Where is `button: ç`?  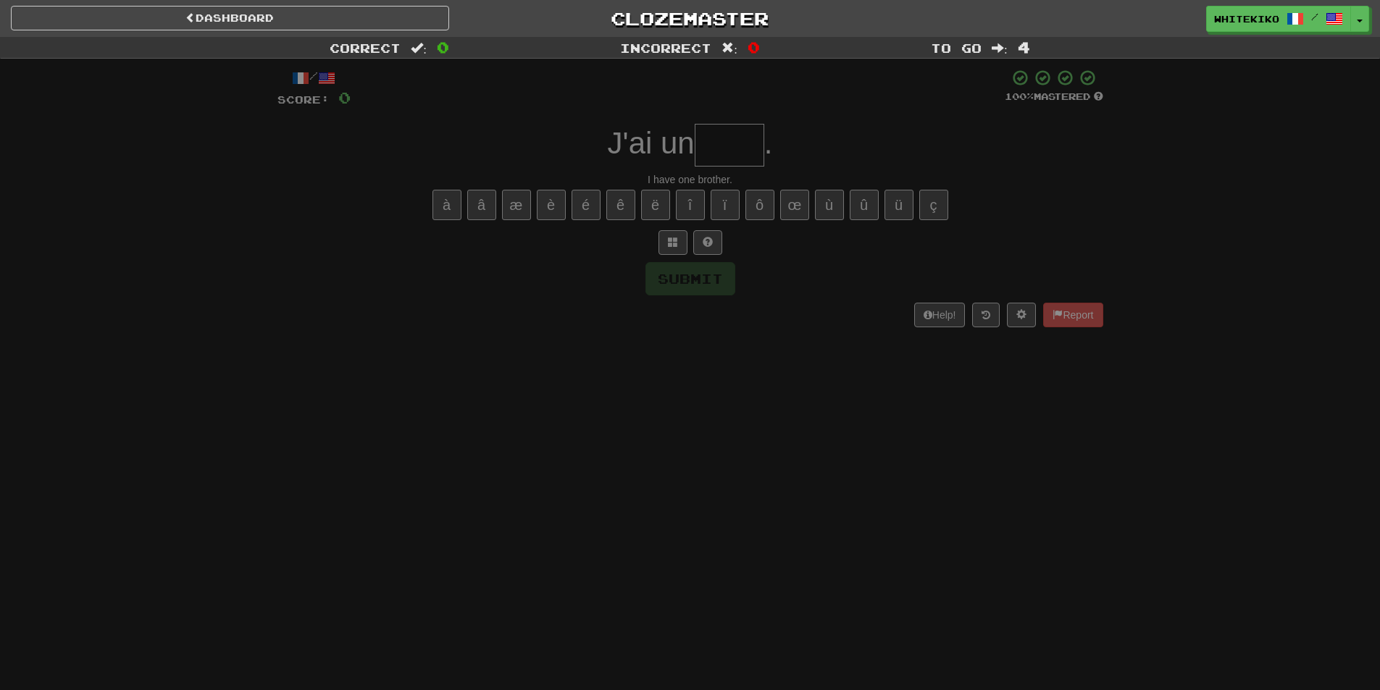 button: ç is located at coordinates (934, 205).